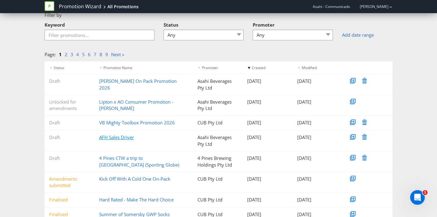 This screenshot has width=437, height=217. What do you see at coordinates (72, 54) in the screenshot?
I see `a: 3` at bounding box center [72, 54].